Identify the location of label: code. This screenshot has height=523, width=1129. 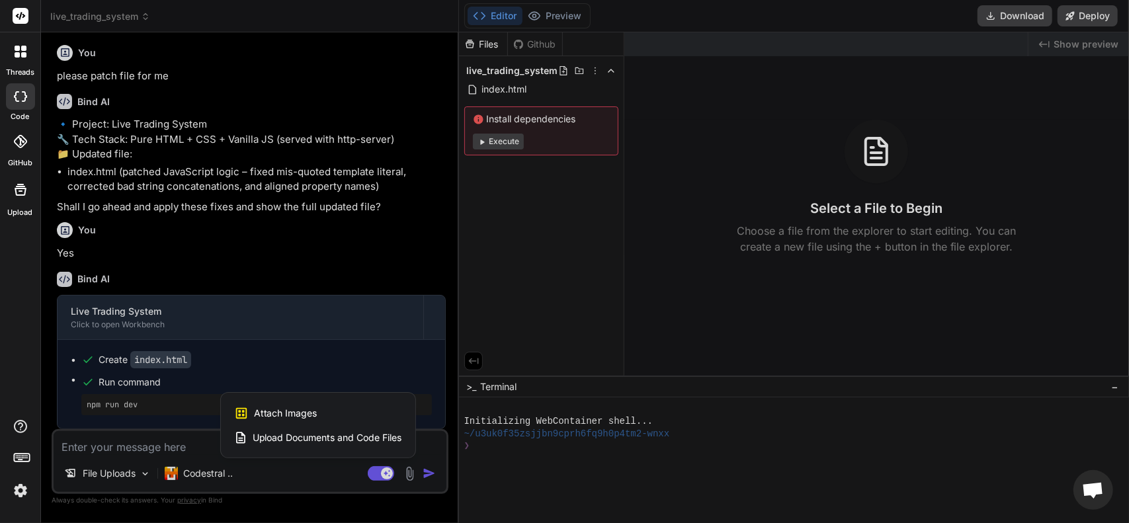
(20, 116).